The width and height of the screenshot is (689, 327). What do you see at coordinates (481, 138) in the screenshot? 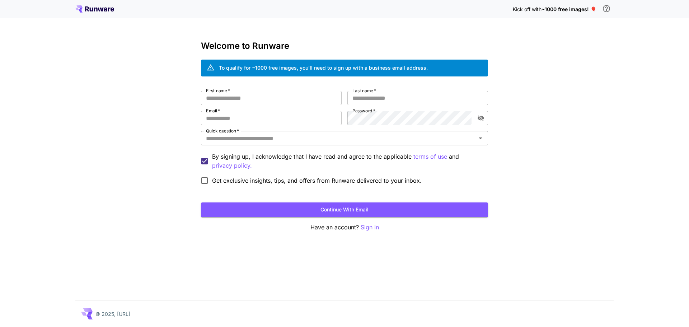
I see `button: Open` at bounding box center [481, 138].